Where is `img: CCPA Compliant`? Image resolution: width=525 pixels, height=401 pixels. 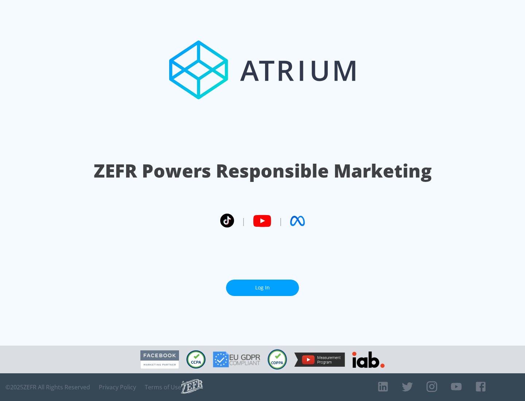 img: CCPA Compliant is located at coordinates (196, 359).